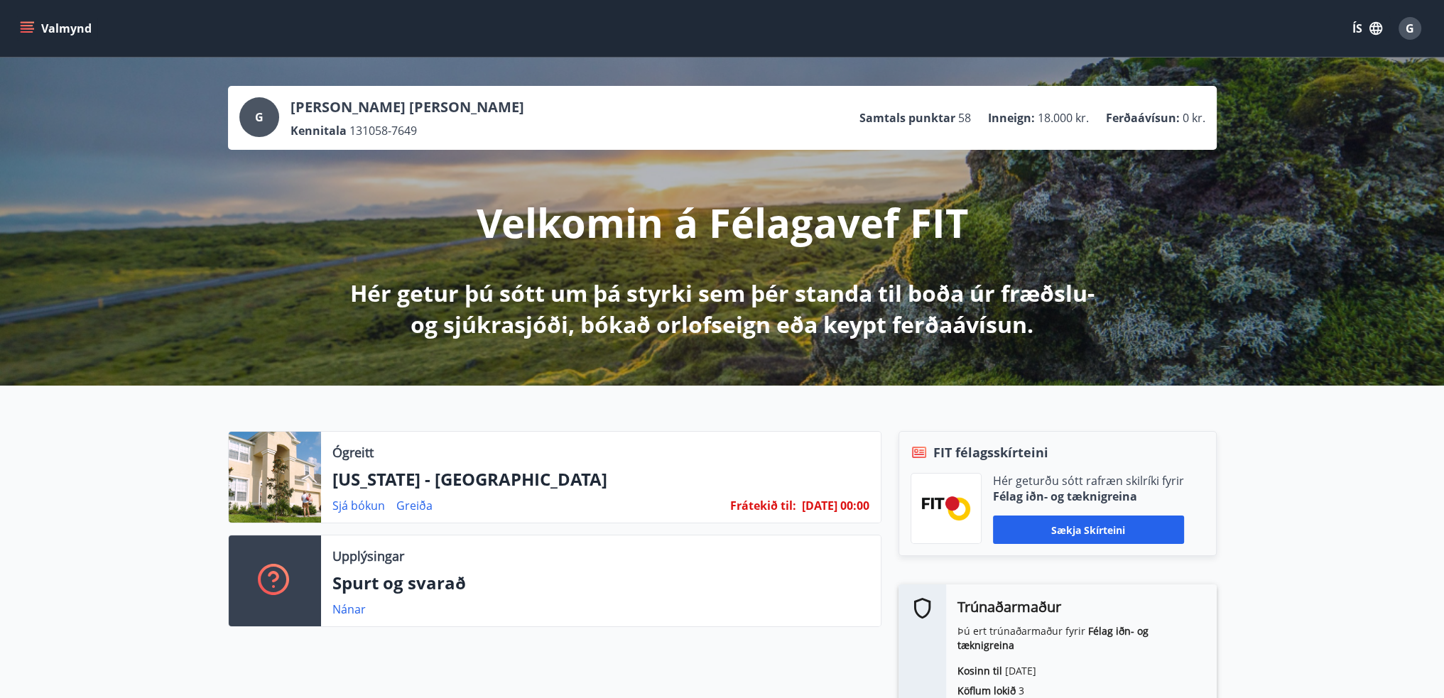 The height and width of the screenshot is (698, 1444). I want to click on p: Þú ert trúnaðarmaður fyrir, so click(1081, 639).